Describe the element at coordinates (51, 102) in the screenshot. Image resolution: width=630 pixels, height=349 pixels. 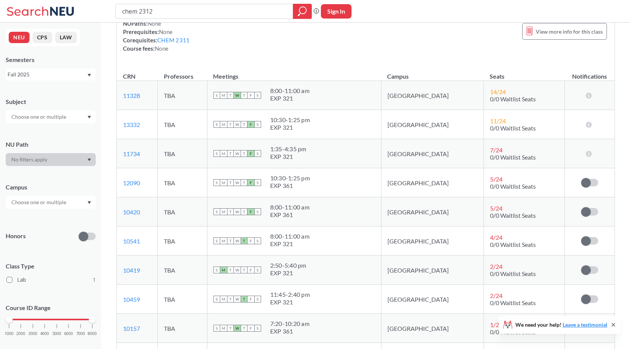
I see `div: Subject` at that location.